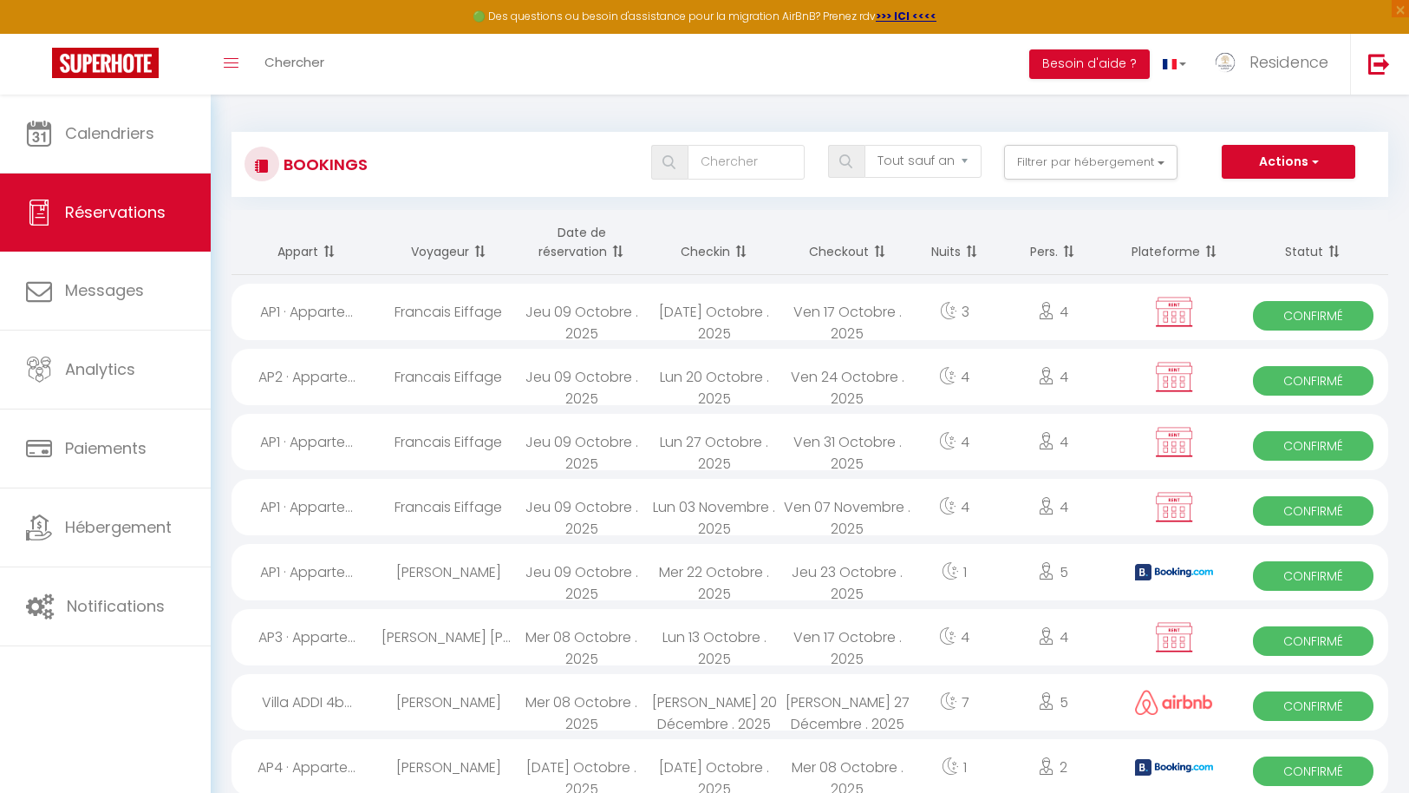 Image resolution: width=1409 pixels, height=793 pixels. What do you see at coordinates (115, 212) in the screenshot?
I see `span: Réservations` at bounding box center [115, 212].